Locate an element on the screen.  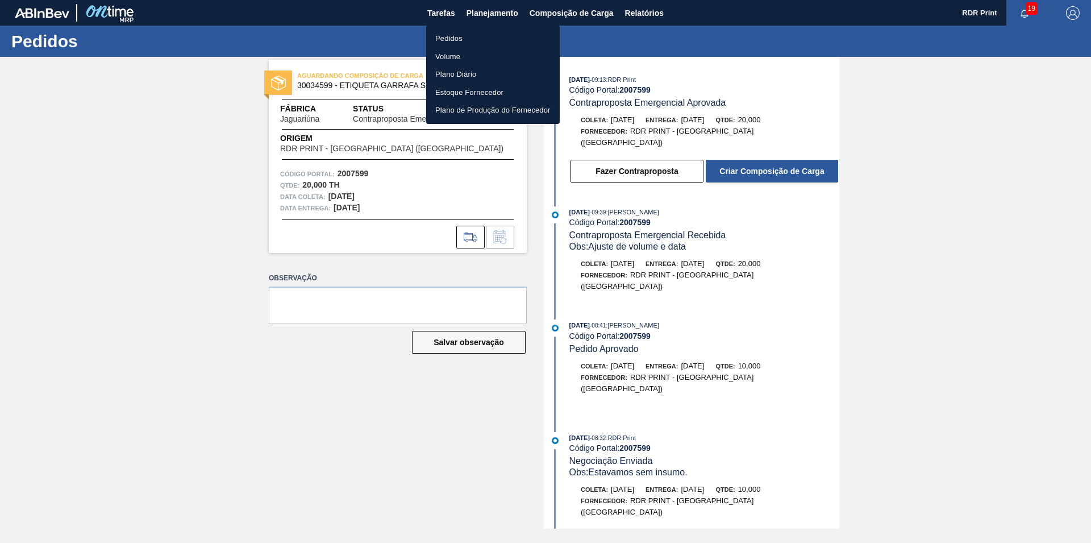
a: Pedidos is located at coordinates (493, 39).